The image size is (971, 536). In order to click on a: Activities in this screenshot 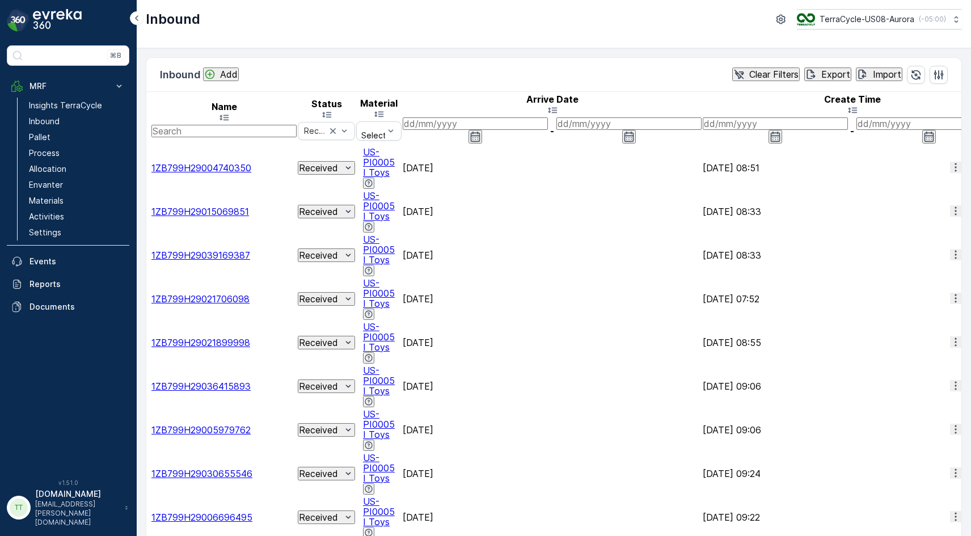, I will do `click(77, 217)`.